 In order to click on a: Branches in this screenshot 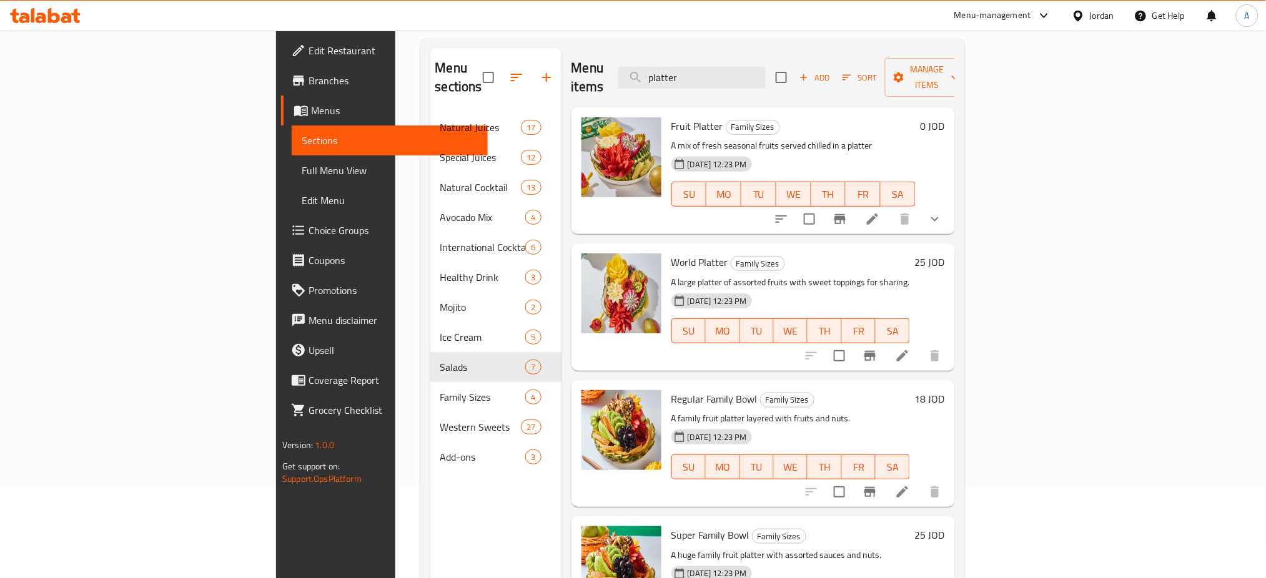, I will do `click(384, 81)`.